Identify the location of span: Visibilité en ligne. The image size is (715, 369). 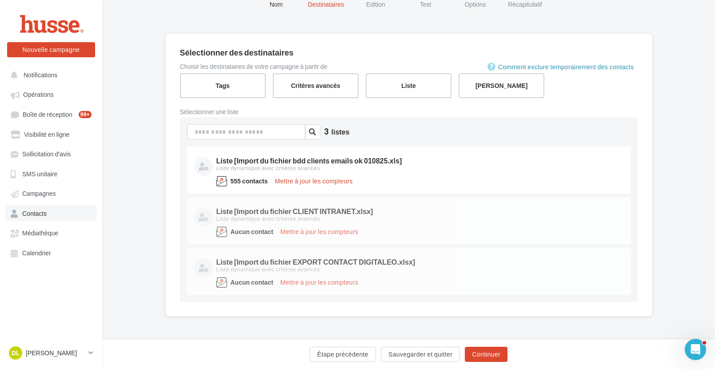
(47, 134).